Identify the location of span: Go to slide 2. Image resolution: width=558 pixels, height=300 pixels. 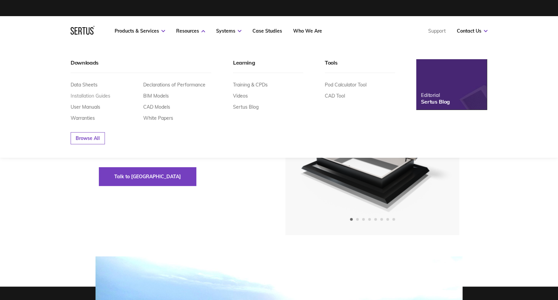
(357, 219).